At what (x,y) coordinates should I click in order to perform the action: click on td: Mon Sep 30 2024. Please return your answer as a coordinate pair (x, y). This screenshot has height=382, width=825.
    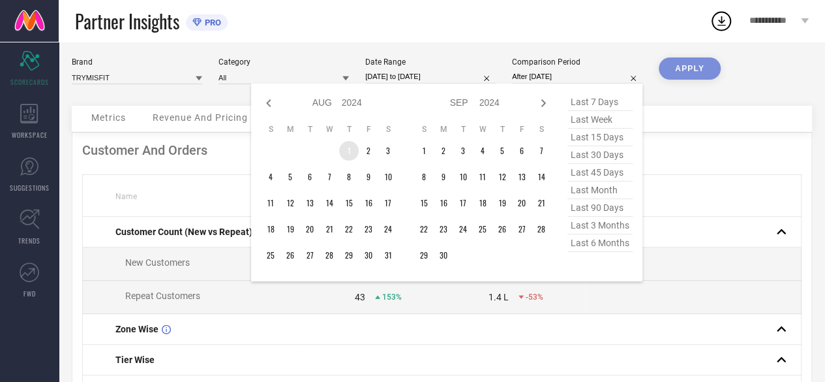
    Looking at the image, I should click on (444, 255).